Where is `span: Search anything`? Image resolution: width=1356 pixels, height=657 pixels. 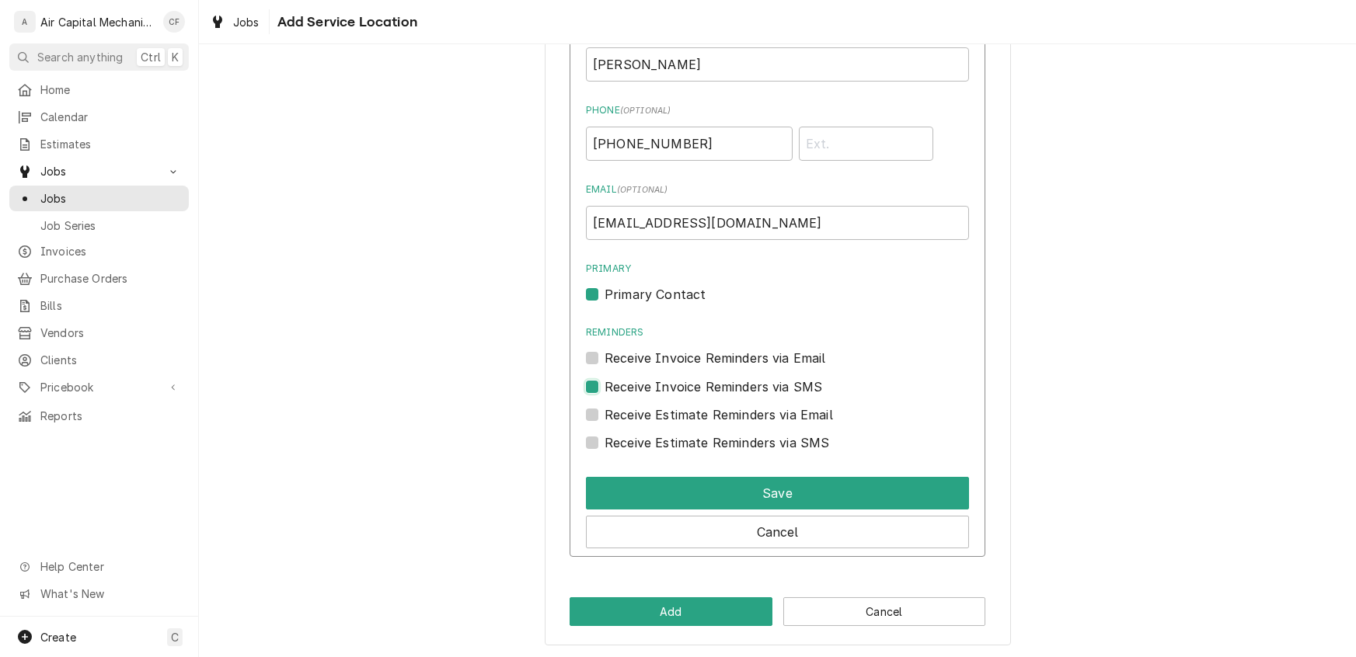
span: Search anything is located at coordinates (80, 57).